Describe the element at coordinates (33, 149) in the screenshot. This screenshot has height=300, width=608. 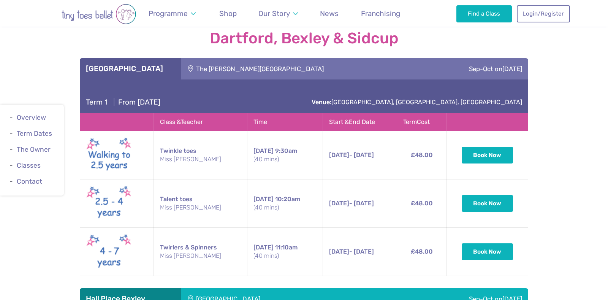
I see `a: The Owner` at that location.